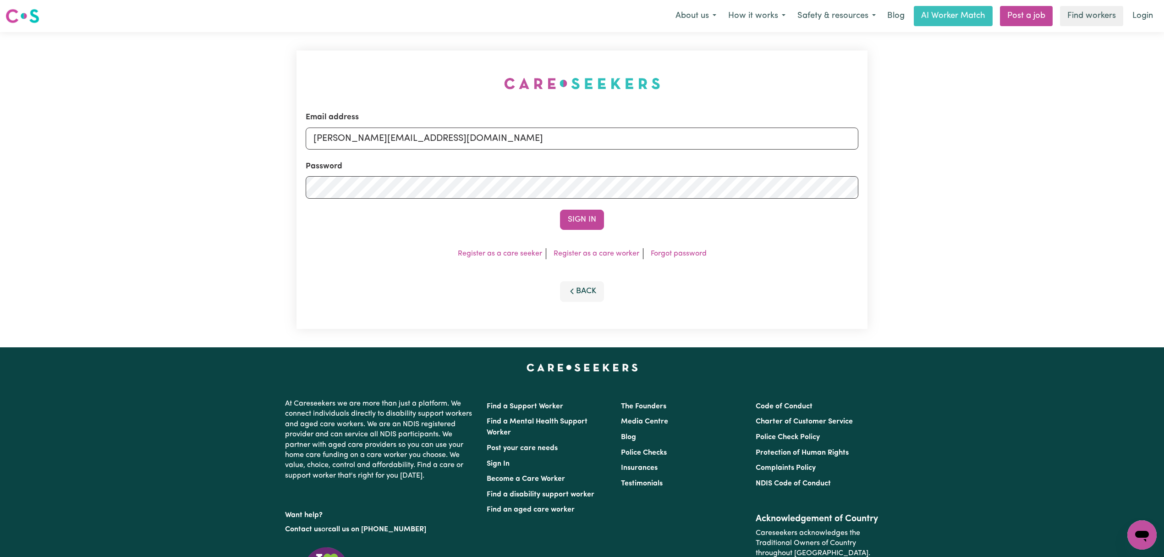 The image size is (1164, 557). What do you see at coordinates (500, 254) in the screenshot?
I see `a: Register as a care seeker` at bounding box center [500, 254].